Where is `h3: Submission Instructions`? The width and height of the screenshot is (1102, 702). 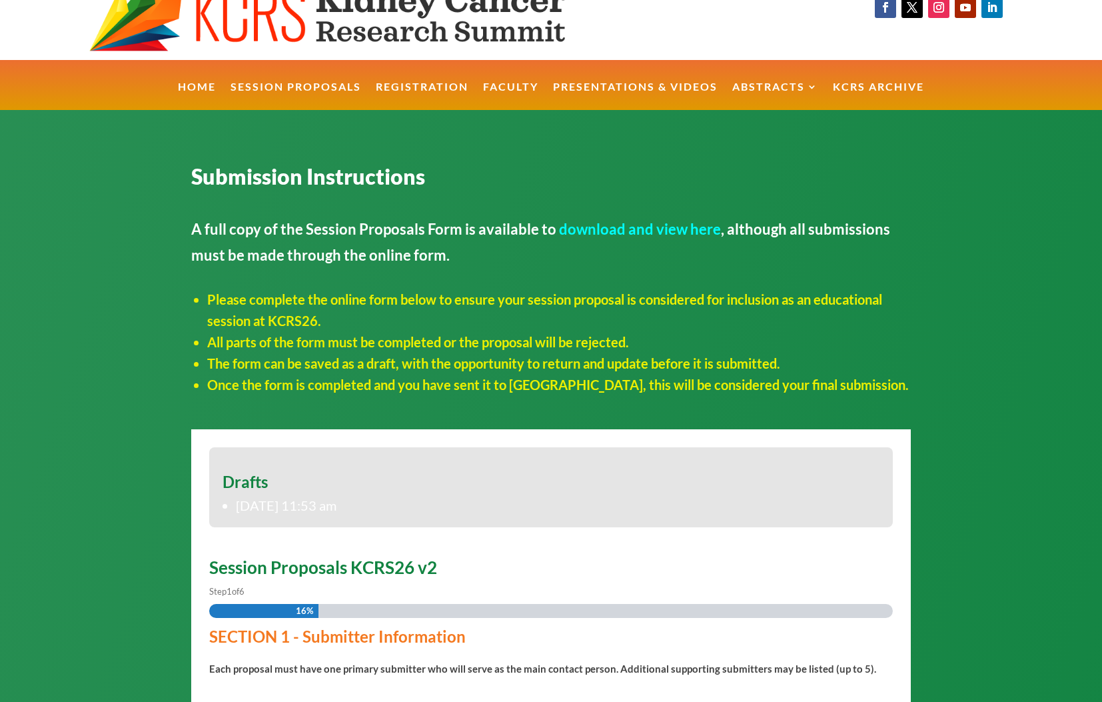
h3: Submission Instructions is located at coordinates (551, 180).